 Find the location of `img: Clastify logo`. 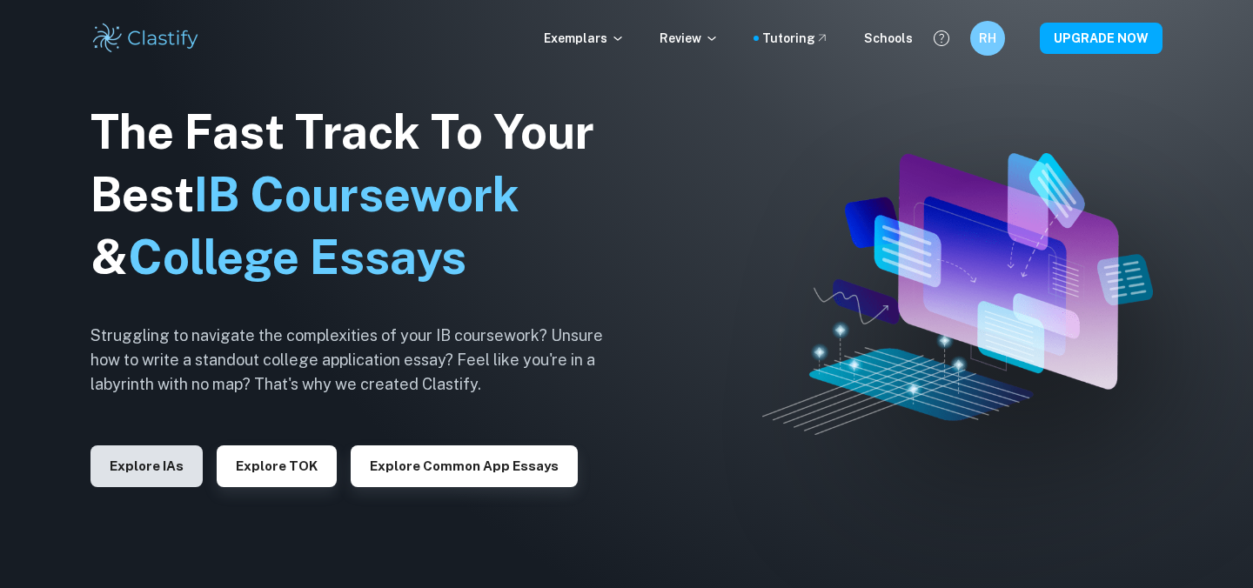

img: Clastify logo is located at coordinates (145, 38).